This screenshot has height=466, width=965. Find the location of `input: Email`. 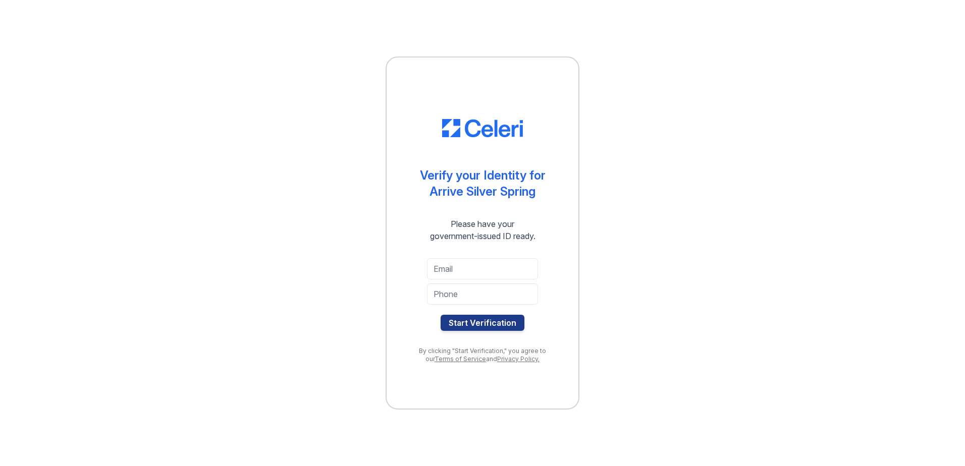

input: Email is located at coordinates (482, 269).